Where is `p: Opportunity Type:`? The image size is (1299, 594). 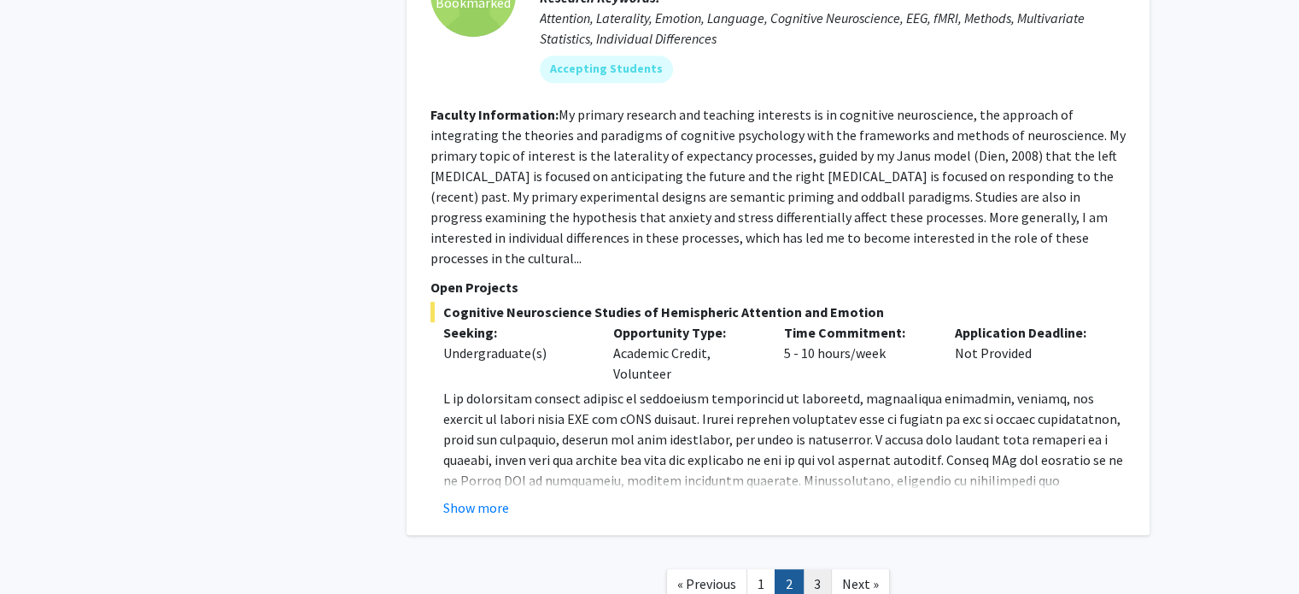
p: Opportunity Type: is located at coordinates (686, 332).